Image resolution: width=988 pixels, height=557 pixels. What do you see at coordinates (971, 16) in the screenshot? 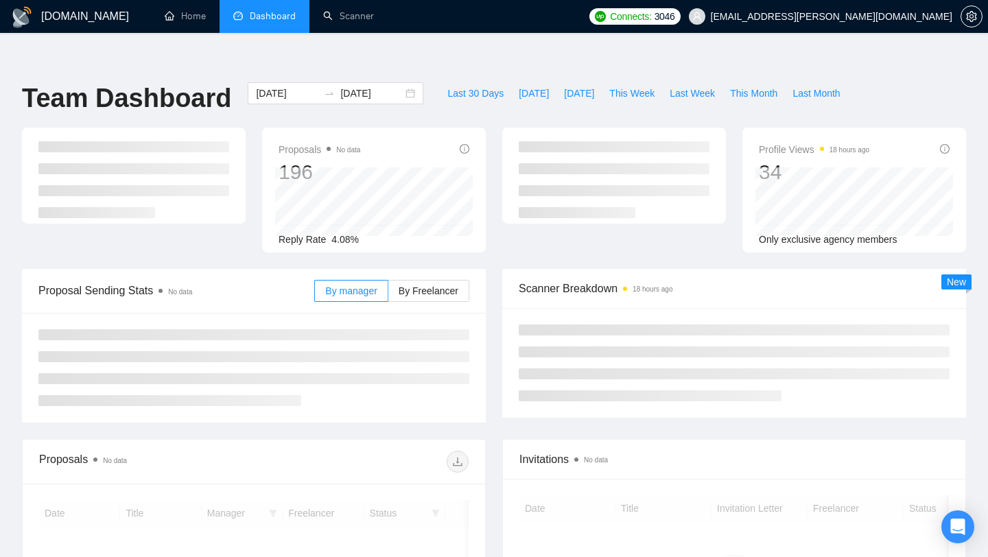
I see `span: setting` at bounding box center [971, 16].